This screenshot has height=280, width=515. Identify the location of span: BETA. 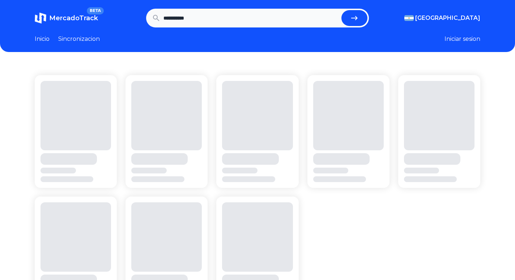
(95, 11).